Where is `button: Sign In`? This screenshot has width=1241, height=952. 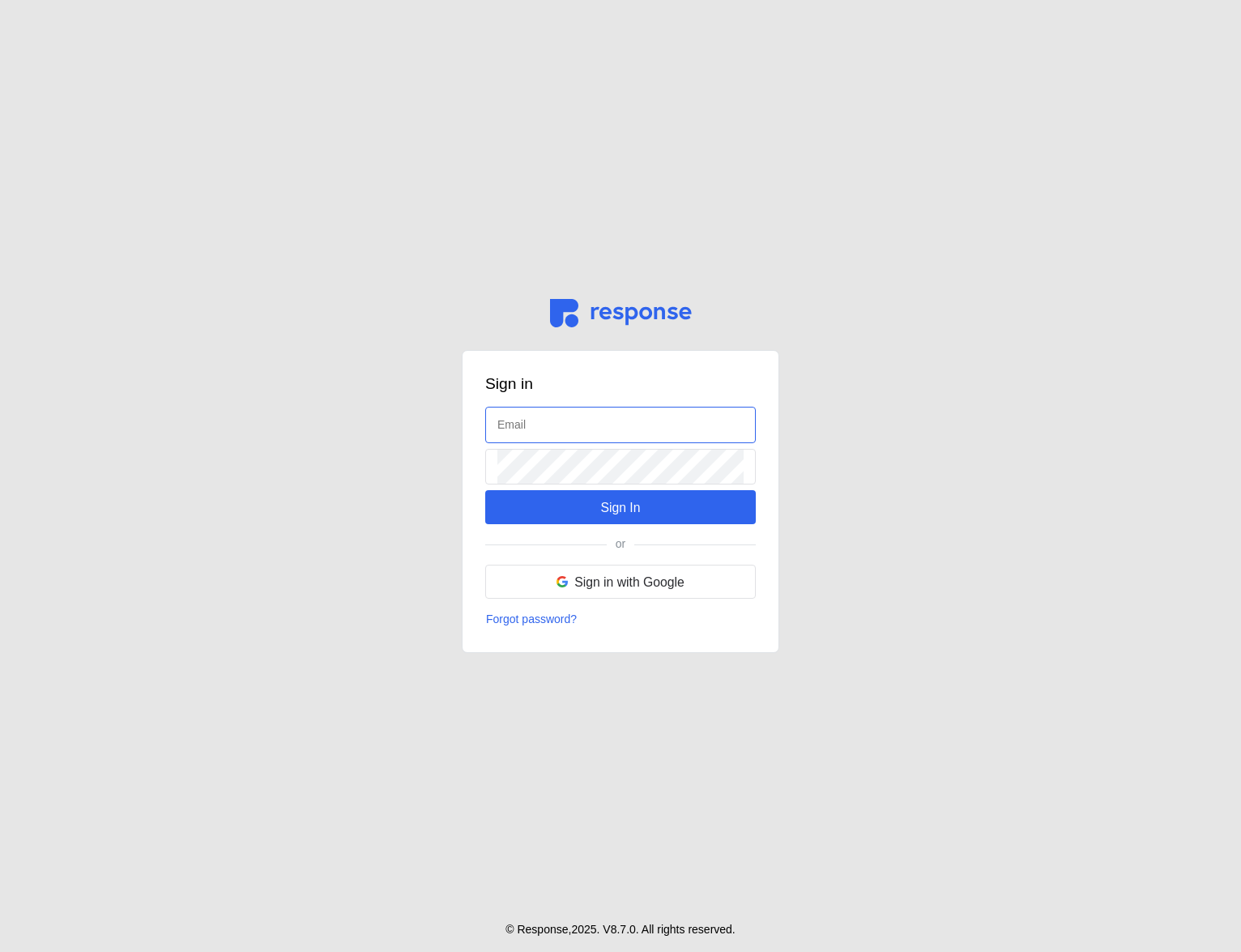 button: Sign In is located at coordinates (620, 507).